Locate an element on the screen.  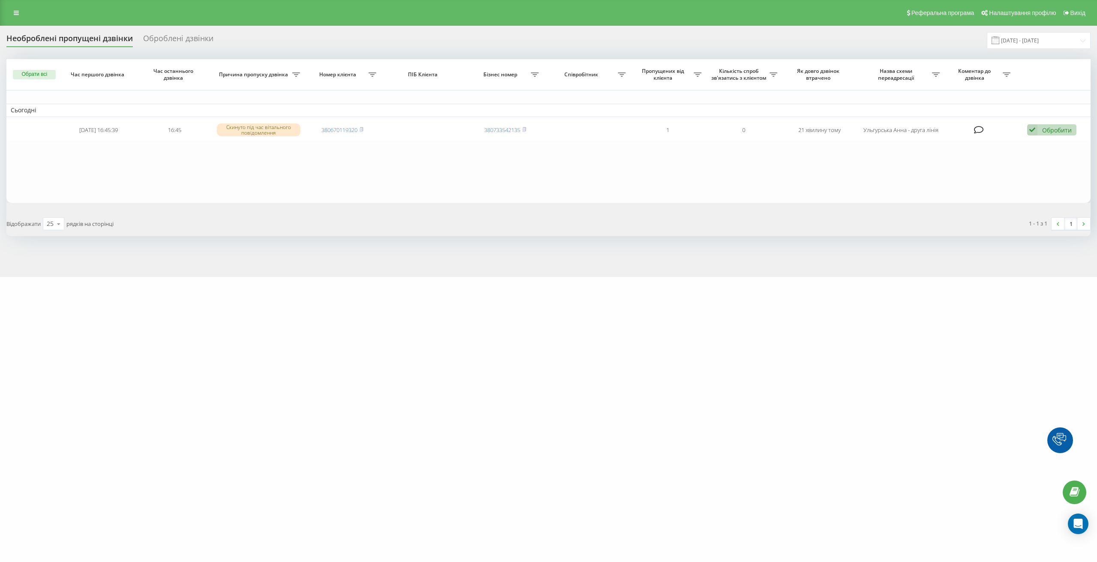
a: 1 is located at coordinates (1071, 224).